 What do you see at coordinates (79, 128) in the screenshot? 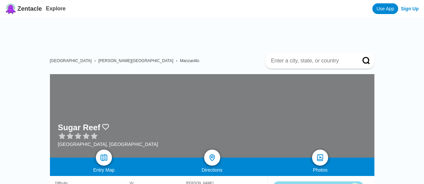
I see `h1: Sugar Reef` at bounding box center [79, 128].